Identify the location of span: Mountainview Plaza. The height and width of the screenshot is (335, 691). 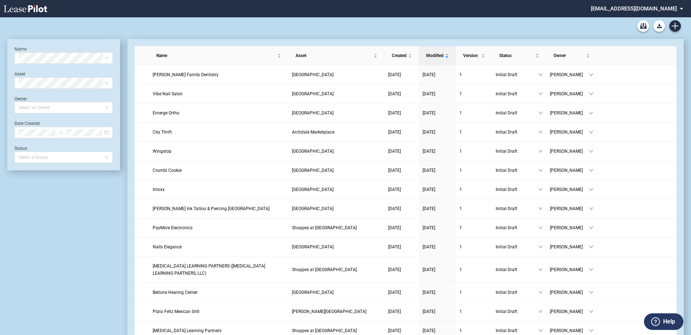
(312, 151).